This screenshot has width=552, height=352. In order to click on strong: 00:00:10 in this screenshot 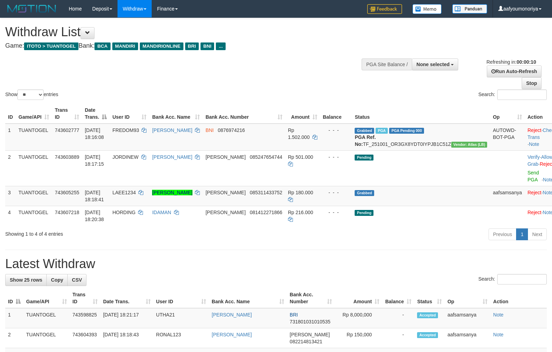, I will do `click(526, 62)`.